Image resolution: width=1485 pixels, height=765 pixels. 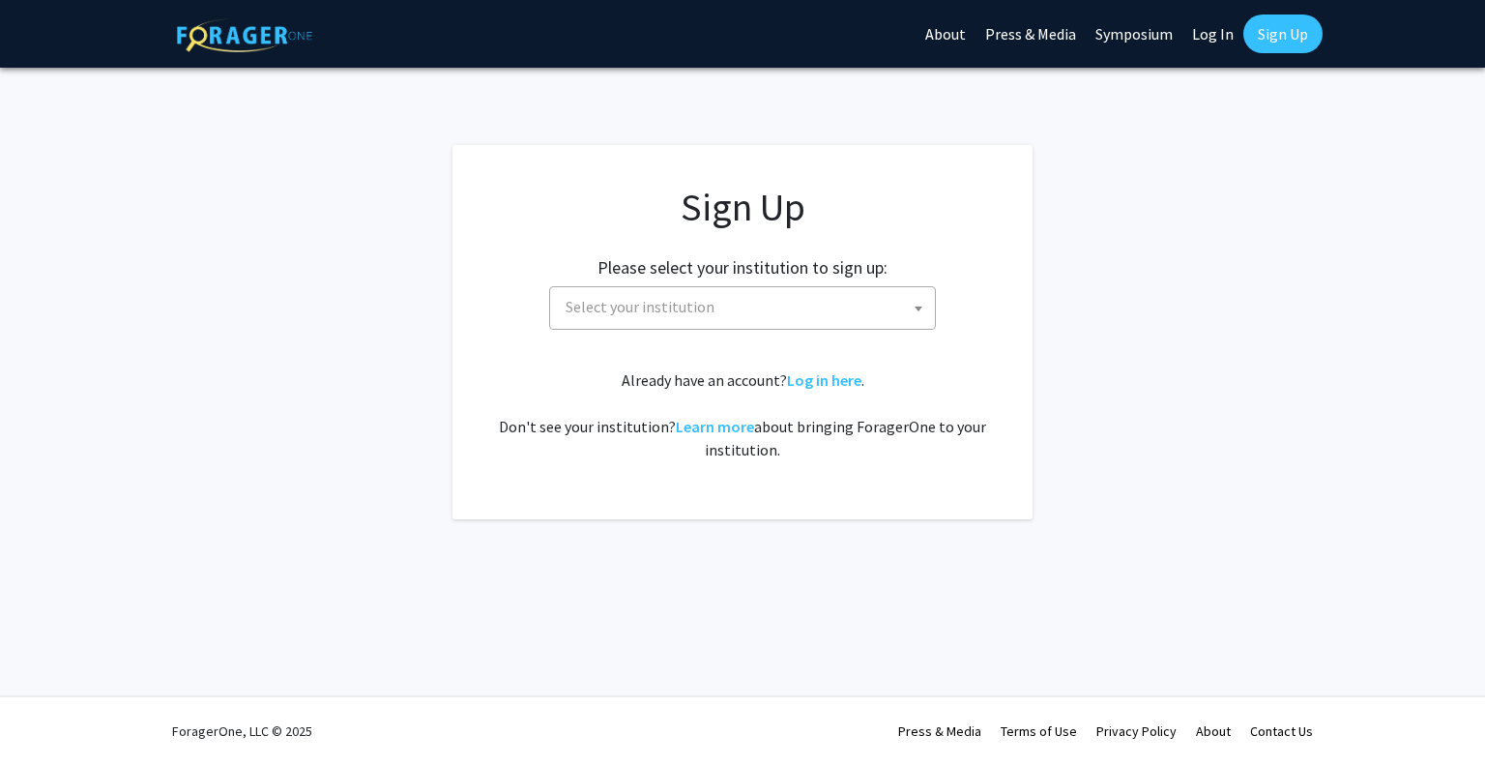 I want to click on a: Privacy Policy, so click(x=1136, y=731).